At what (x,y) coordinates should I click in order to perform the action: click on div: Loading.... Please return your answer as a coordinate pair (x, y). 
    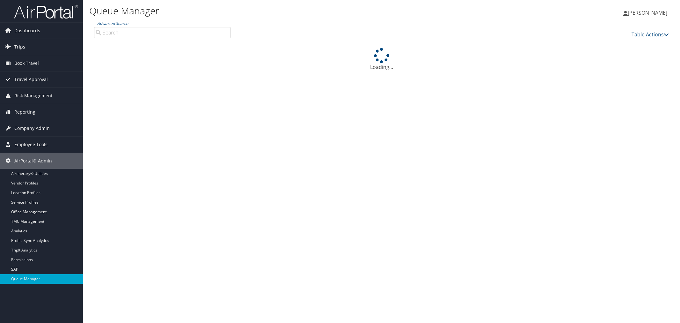
    Looking at the image, I should click on (382, 59).